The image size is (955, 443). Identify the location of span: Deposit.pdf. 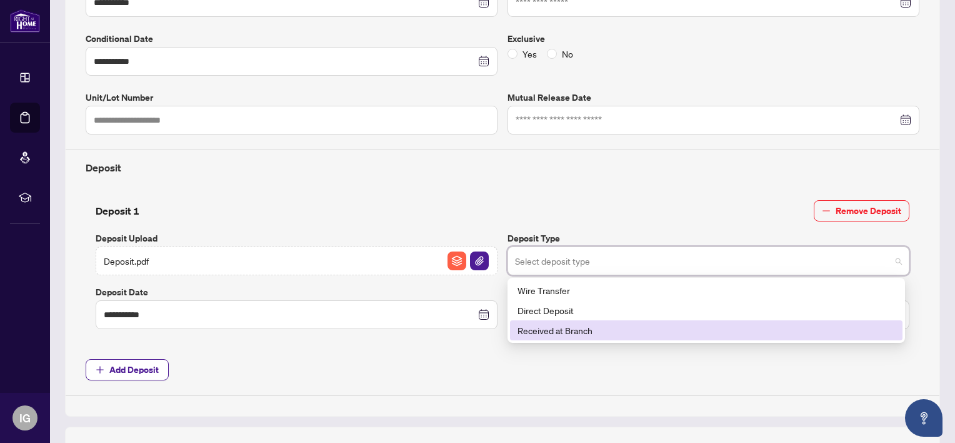
(126, 261).